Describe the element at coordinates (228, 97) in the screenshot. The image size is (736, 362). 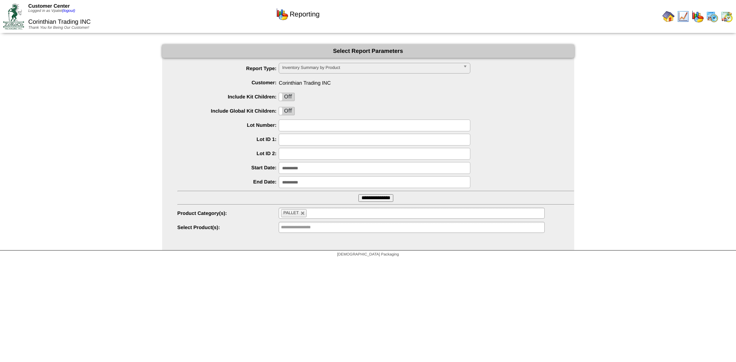
I see `label: Include Kit Children:` at that location.